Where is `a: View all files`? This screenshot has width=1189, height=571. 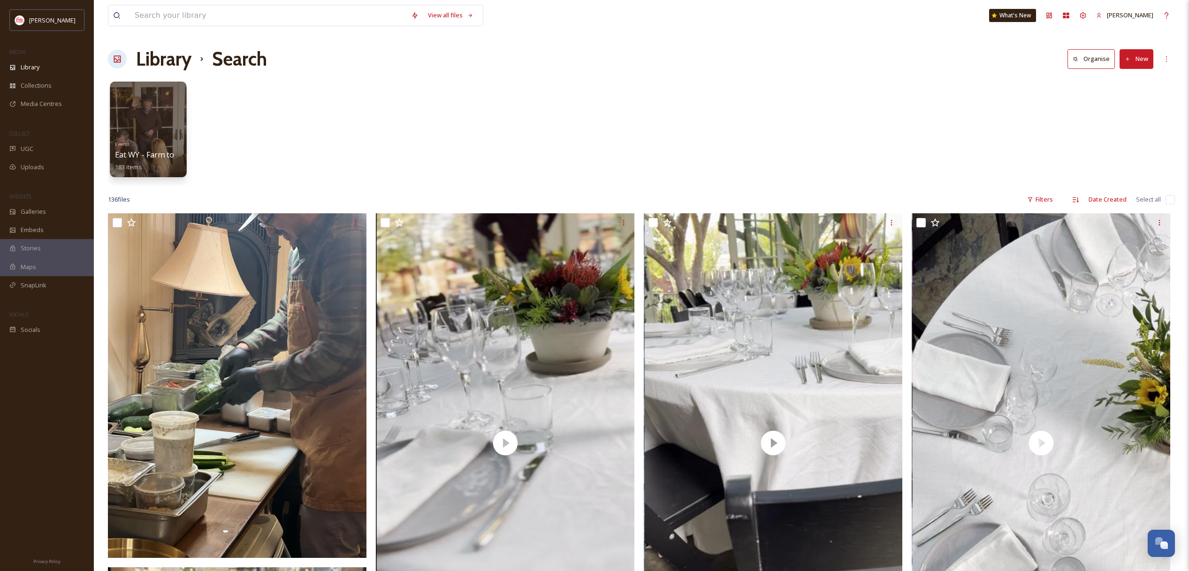 a: View all files is located at coordinates (450, 15).